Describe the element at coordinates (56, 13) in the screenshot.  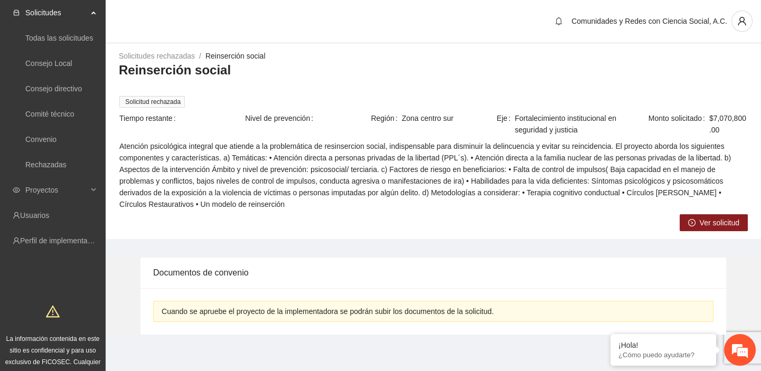
I see `span: Solicitudes` at that location.